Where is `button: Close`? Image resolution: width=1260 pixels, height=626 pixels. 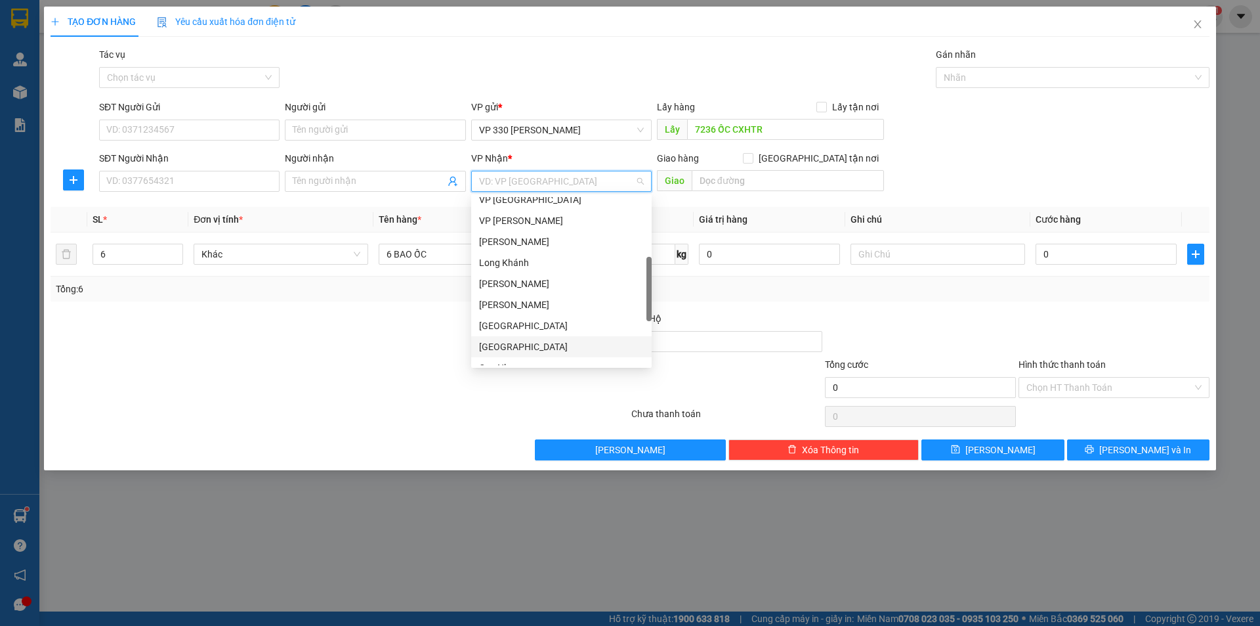
button: Close is located at coordinates (1198, 25).